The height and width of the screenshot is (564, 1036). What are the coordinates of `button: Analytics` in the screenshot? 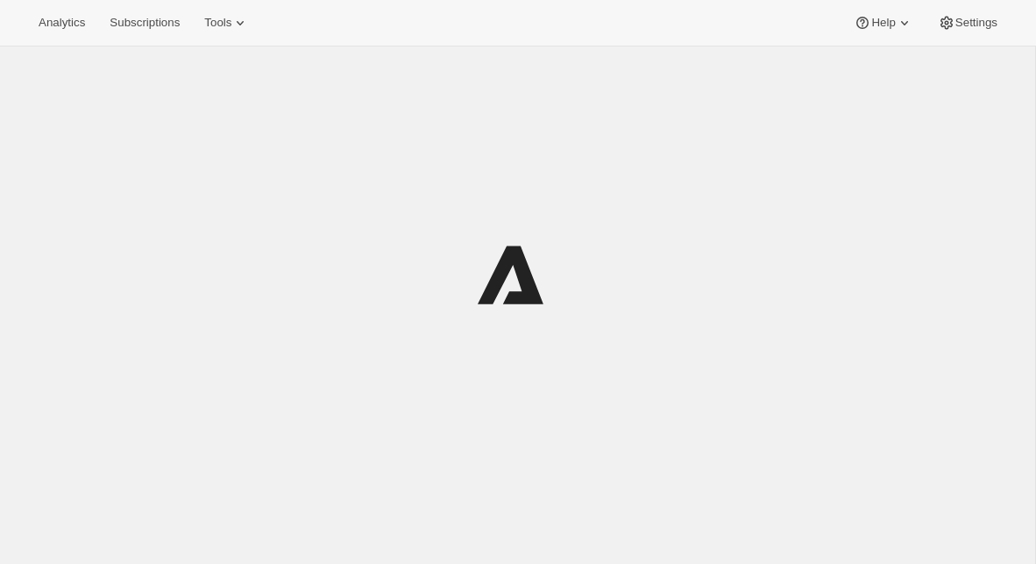 It's located at (61, 23).